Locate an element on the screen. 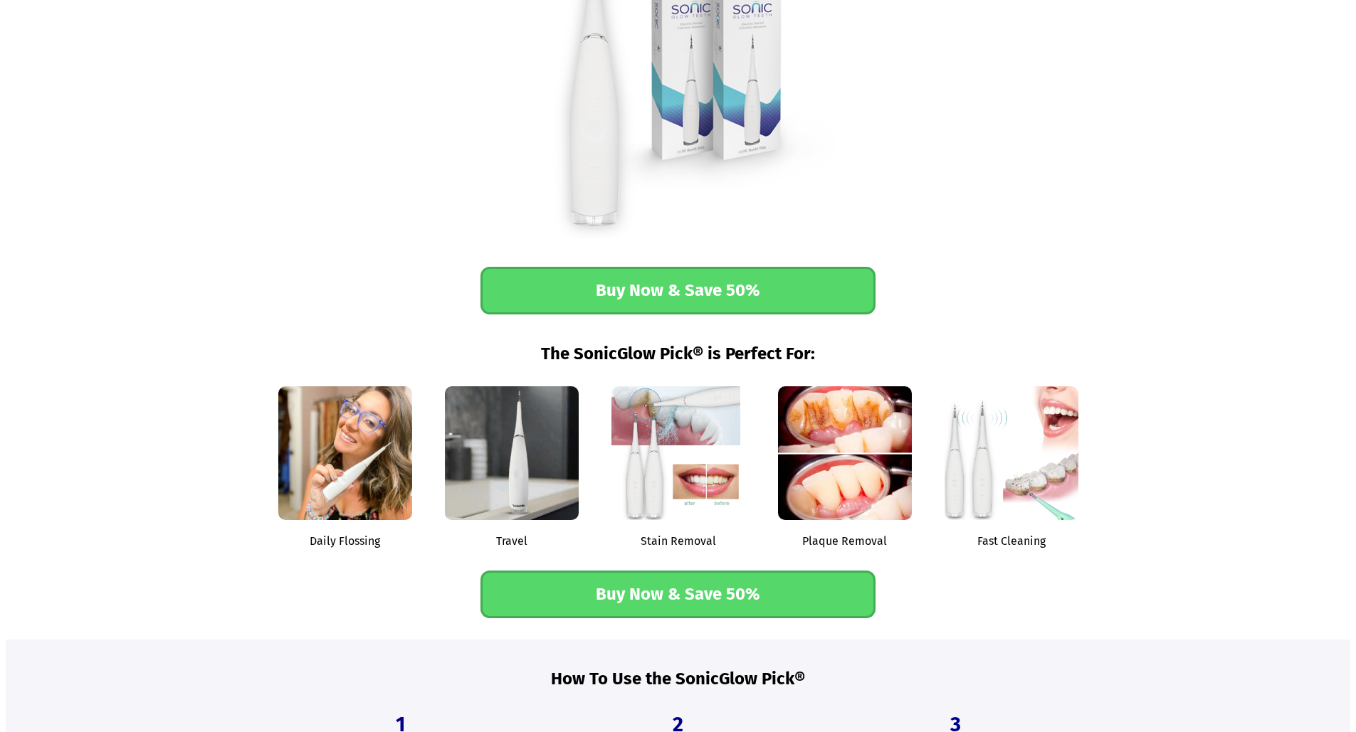 The image size is (1356, 732). p: Stain Removal is located at coordinates (678, 468).